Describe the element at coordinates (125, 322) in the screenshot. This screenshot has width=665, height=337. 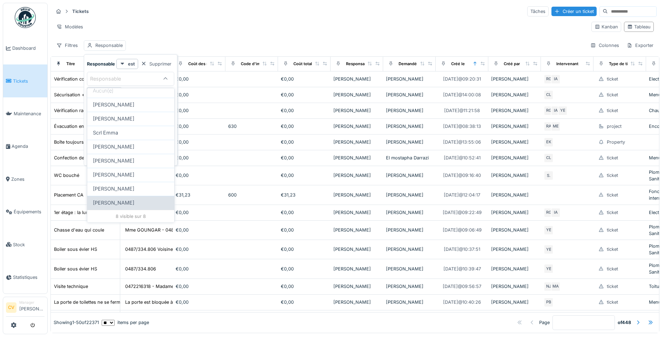
I see `div: items per page` at that location.